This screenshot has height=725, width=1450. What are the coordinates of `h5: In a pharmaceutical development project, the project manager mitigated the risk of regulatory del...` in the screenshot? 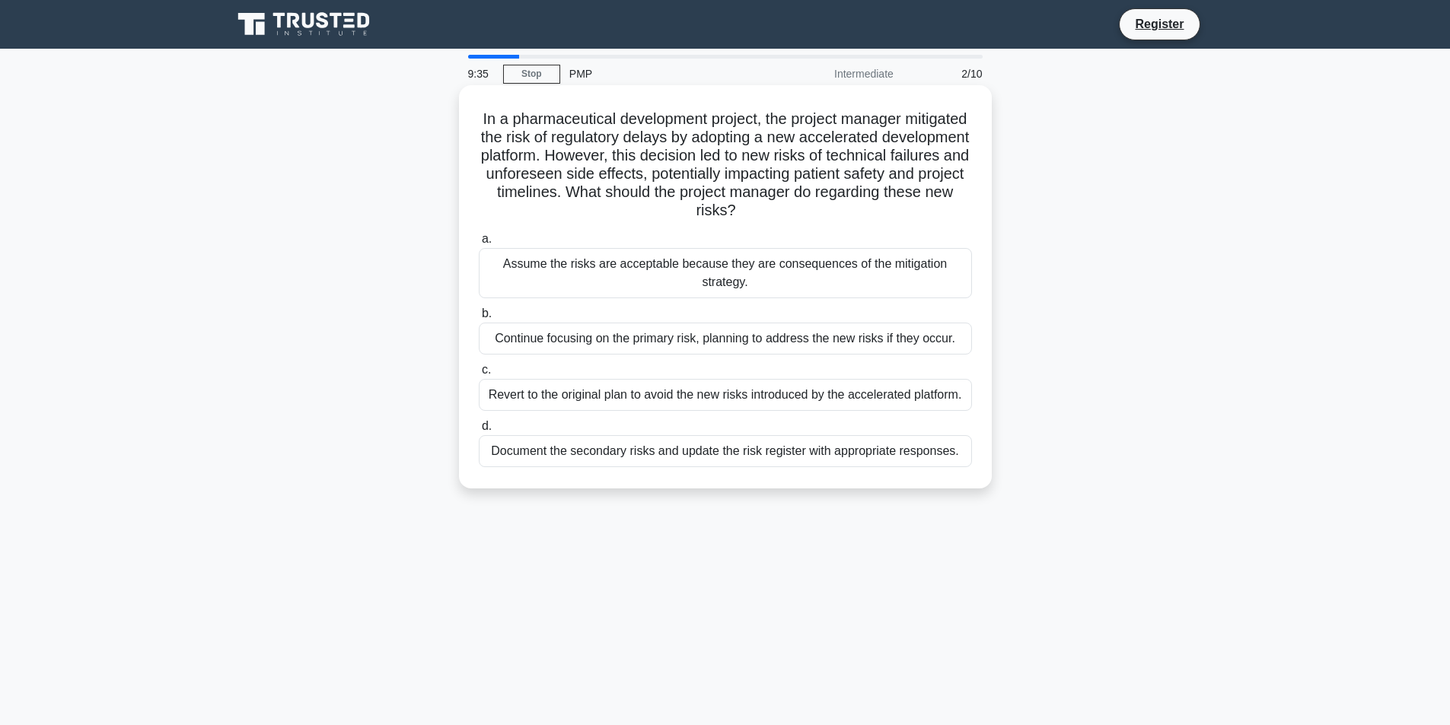 It's located at (725, 165).